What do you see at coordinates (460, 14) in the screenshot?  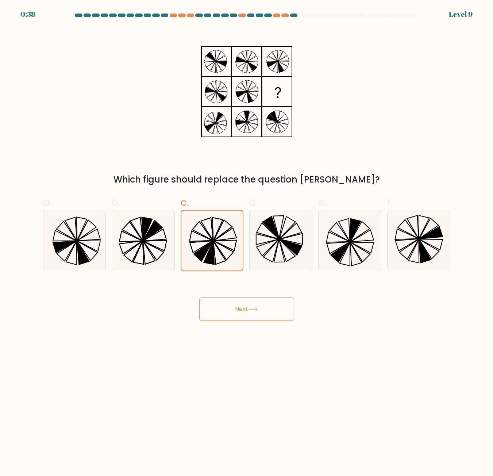 I see `div: Level 9` at bounding box center [460, 14].